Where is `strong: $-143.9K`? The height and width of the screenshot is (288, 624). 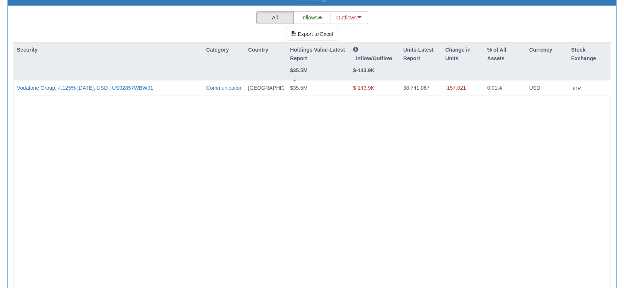 strong: $-143.9K is located at coordinates (364, 70).